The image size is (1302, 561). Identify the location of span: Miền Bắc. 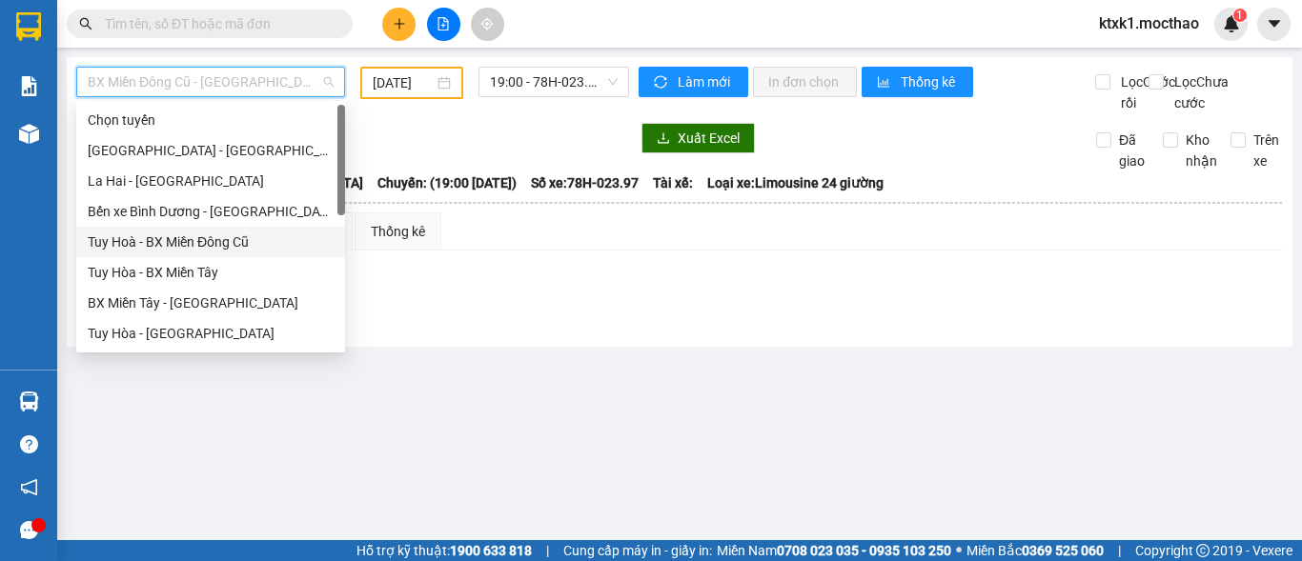
(1035, 551).